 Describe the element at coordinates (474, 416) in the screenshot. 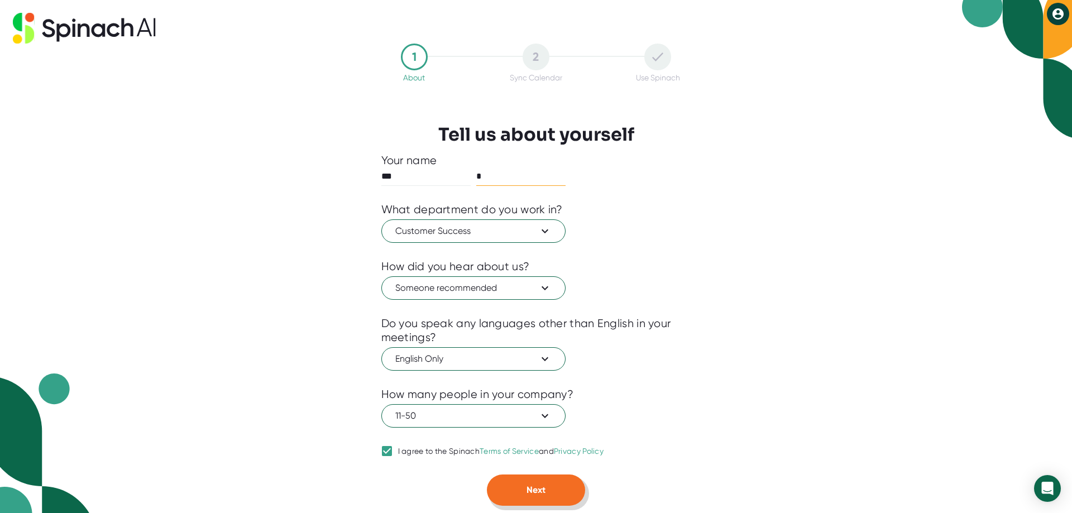

I see `button: 11-50` at that location.